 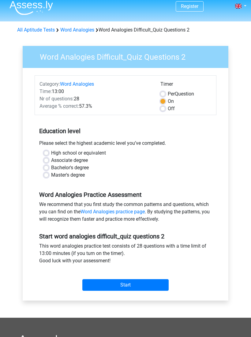 What do you see at coordinates (46, 92) in the screenshot?
I see `span: Time:` at bounding box center [46, 92].